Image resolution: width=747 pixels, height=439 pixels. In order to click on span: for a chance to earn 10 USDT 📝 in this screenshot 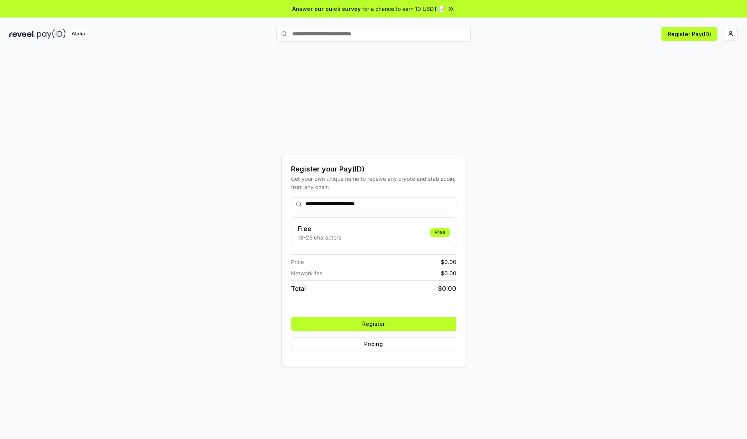, I will do `click(404, 9)`.